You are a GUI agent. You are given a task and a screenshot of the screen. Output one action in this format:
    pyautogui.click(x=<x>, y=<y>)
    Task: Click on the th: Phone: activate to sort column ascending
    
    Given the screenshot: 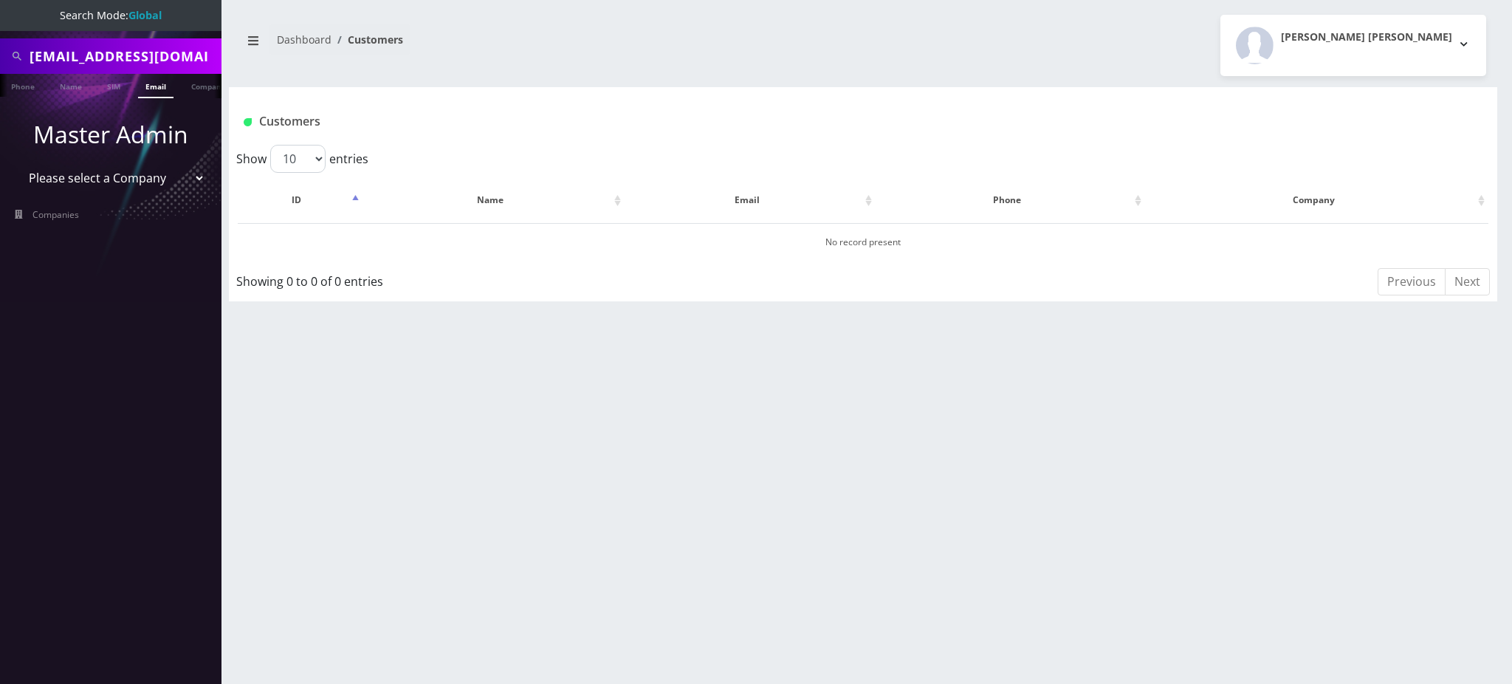 What is the action you would take?
    pyautogui.click(x=1011, y=200)
    